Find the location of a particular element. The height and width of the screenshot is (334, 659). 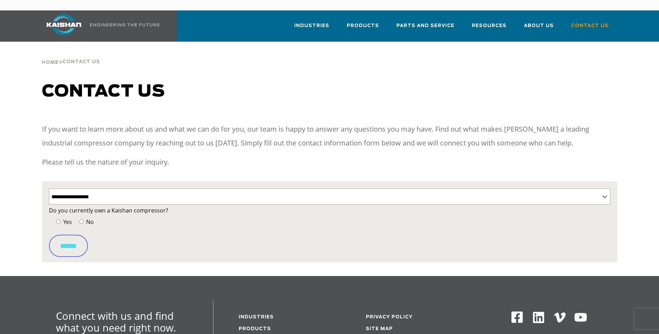

a: Home is located at coordinates (50, 62).